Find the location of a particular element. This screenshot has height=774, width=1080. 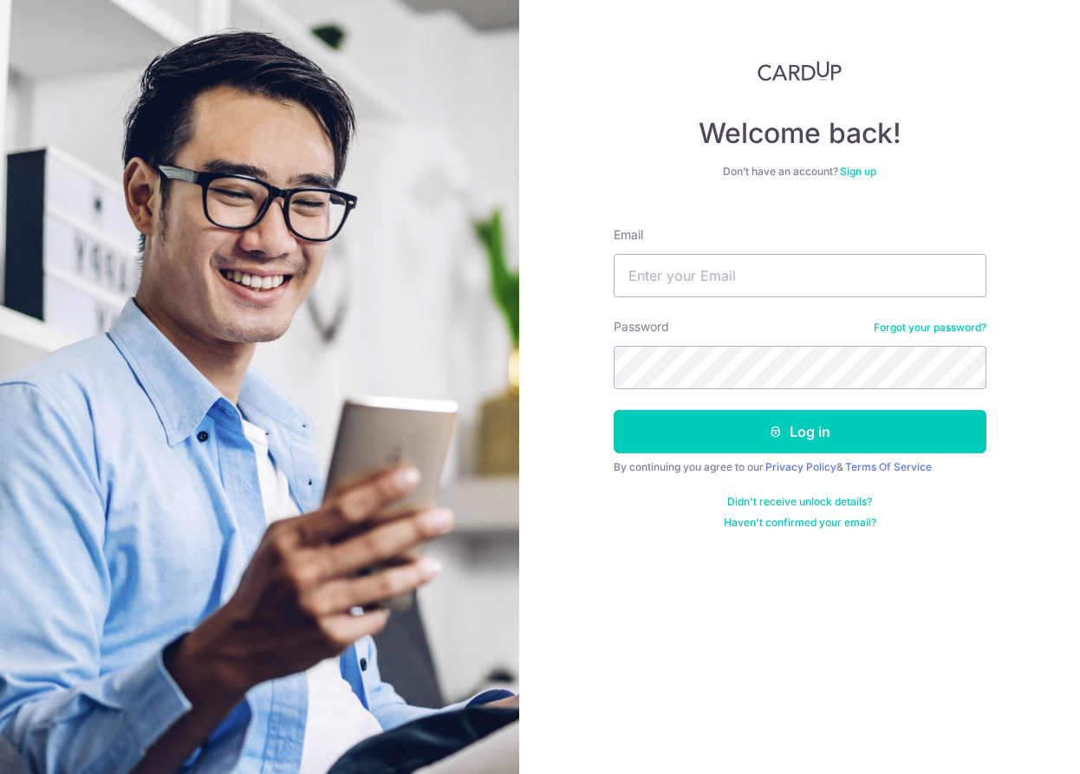

div: Don’t have an account? is located at coordinates (800, 172).